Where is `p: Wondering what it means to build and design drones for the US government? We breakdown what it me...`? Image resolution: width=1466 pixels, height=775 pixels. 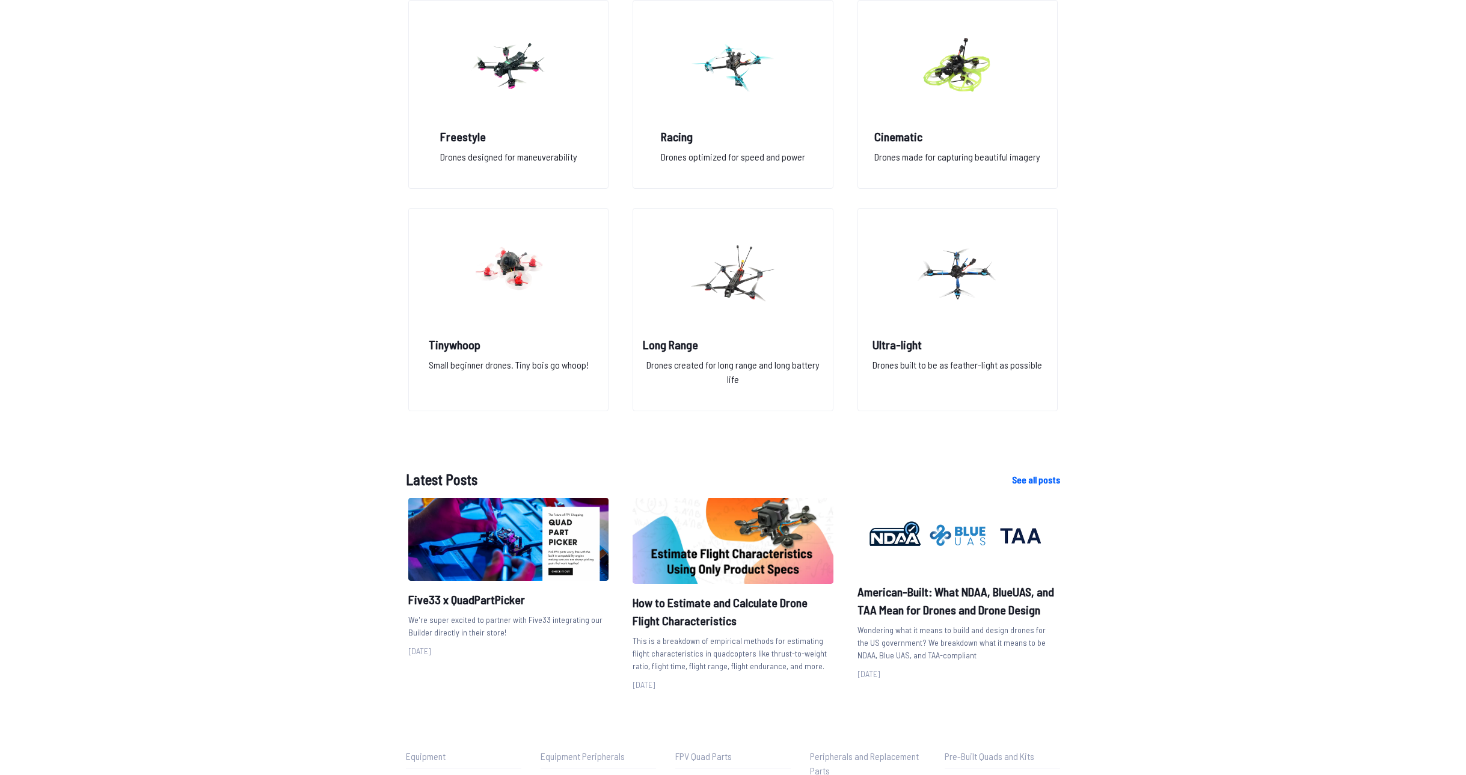 p: Wondering what it means to build and design drones for the US government? We breakdown what it me... is located at coordinates (957, 642).